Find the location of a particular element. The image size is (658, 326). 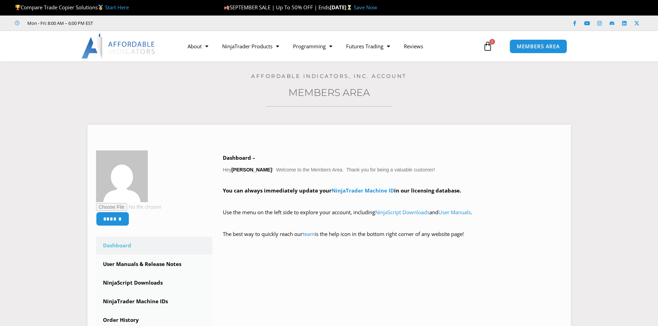

span: 0 is located at coordinates (492, 42).